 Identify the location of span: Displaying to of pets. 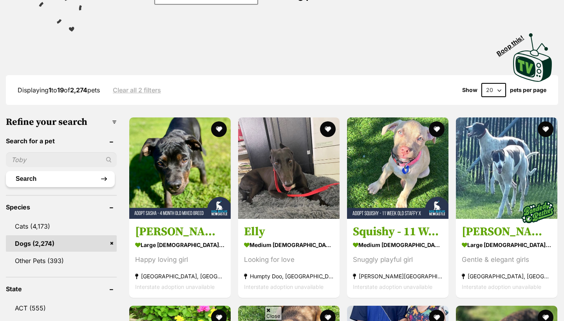
(59, 90).